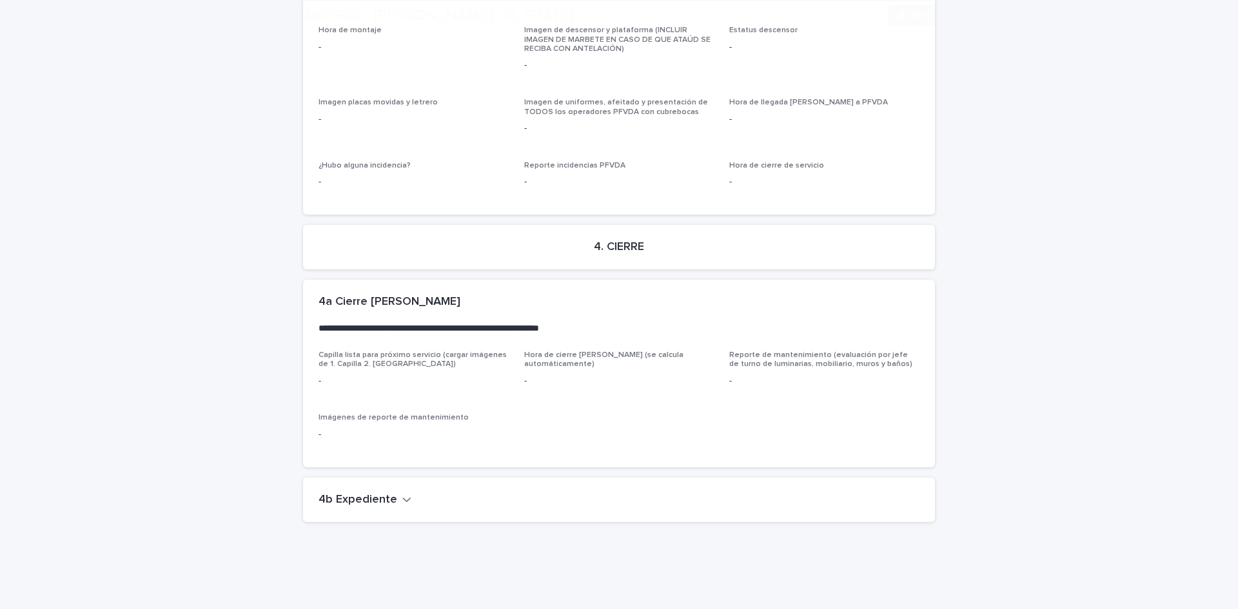 This screenshot has width=1238, height=609. I want to click on span: Imagen de descensor y plataforma (INCLUIR IMAGEN DE MARBETE EN CASO DE QUE ATAÚD SE RECIBA CON AN..., so click(617, 39).